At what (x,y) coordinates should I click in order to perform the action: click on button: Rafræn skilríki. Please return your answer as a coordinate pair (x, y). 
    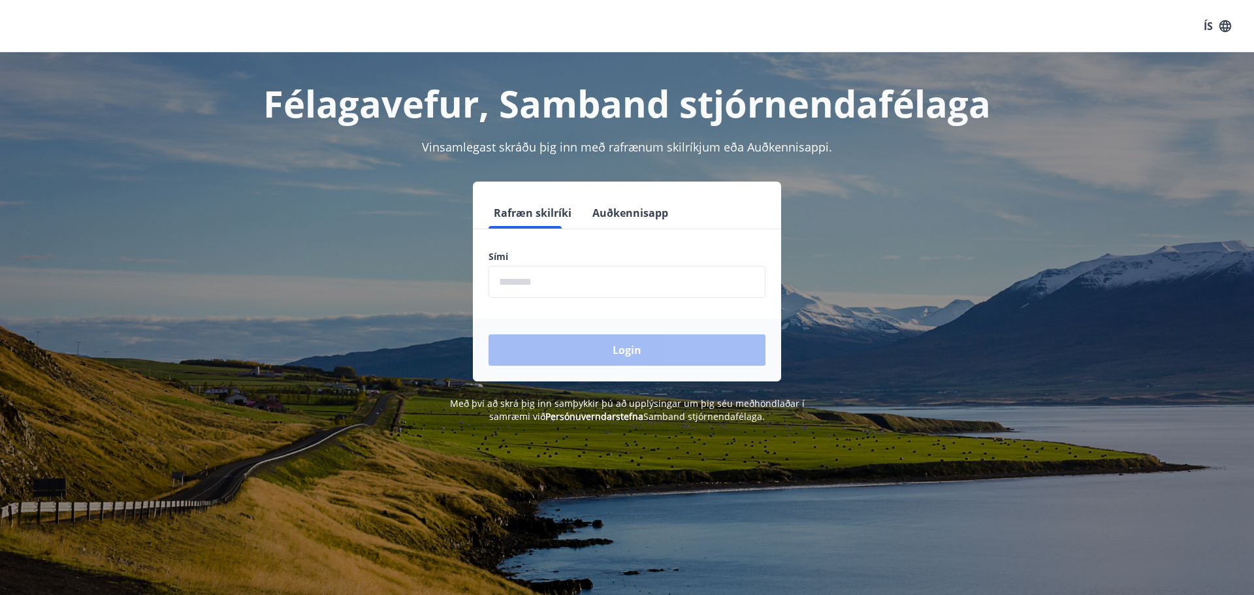
    Looking at the image, I should click on (532, 213).